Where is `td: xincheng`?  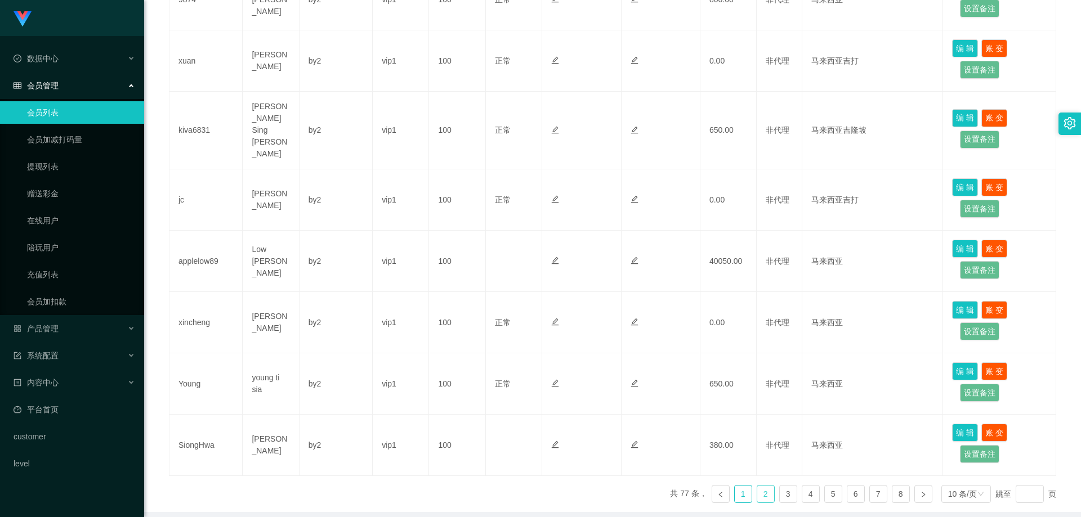
td: xincheng is located at coordinates (206, 323).